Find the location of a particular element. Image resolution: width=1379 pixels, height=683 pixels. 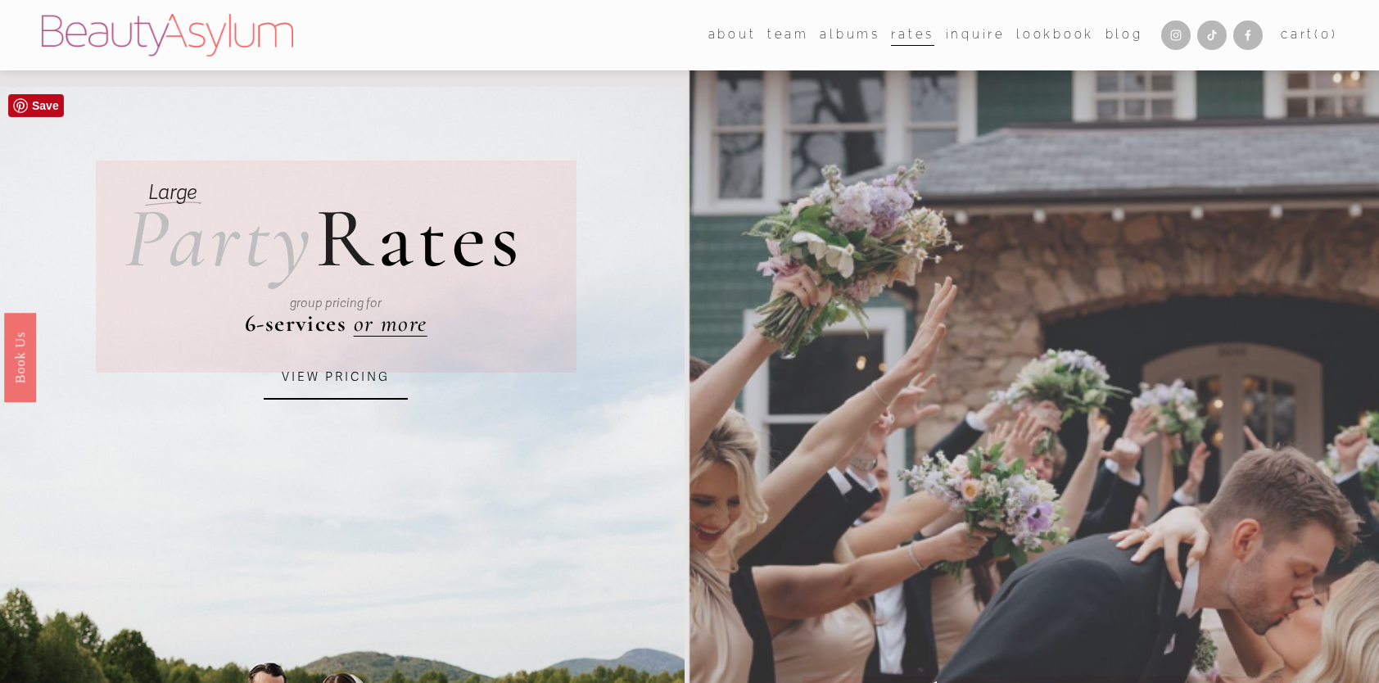

img: Beauty Asylum | Bridal Hair &amp; Makeup Charlotte &amp; Atlanta is located at coordinates (167, 35).